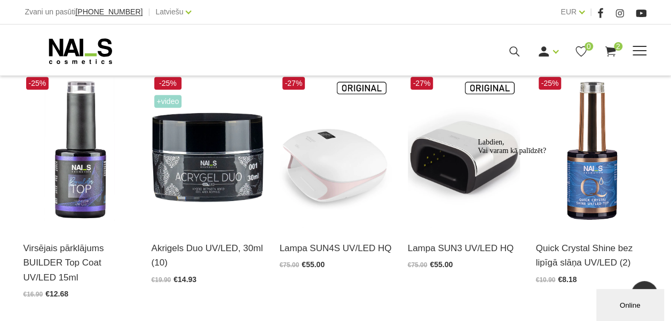 The height and width of the screenshot is (321, 671). I want to click on img: Kas ir AKRIGELS “DUO GEL” un kādas problēmas tas risina?• Tas apvieno ērti modelējamā akrigela un..., so click(208, 151).